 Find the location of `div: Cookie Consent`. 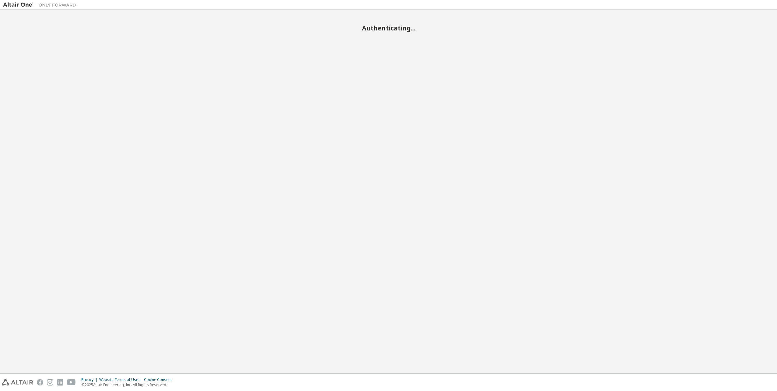

div: Cookie Consent is located at coordinates (160, 380).